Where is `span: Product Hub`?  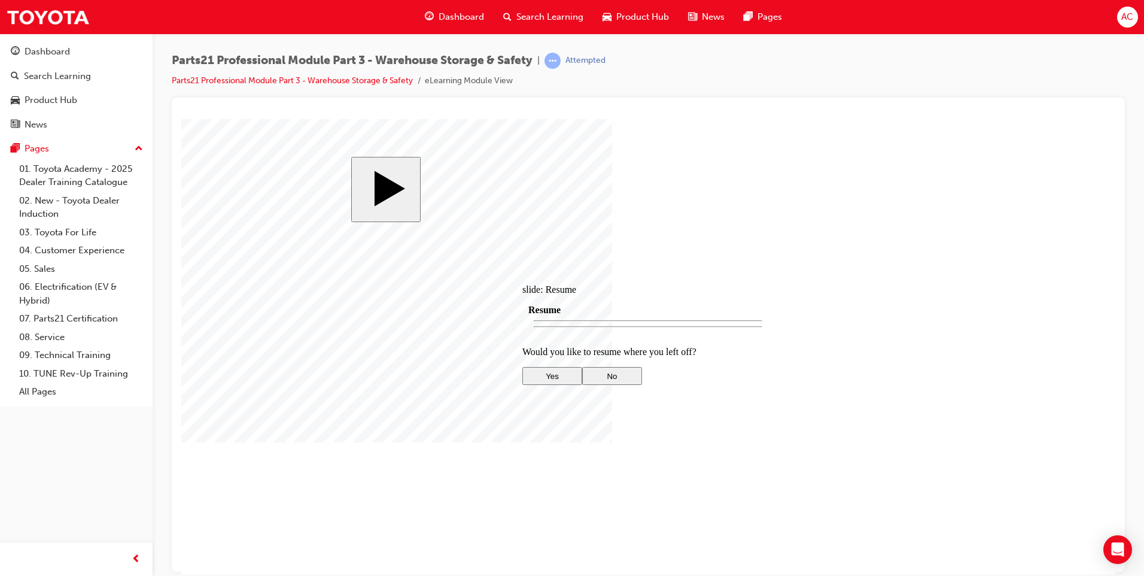 span: Product Hub is located at coordinates (643, 17).